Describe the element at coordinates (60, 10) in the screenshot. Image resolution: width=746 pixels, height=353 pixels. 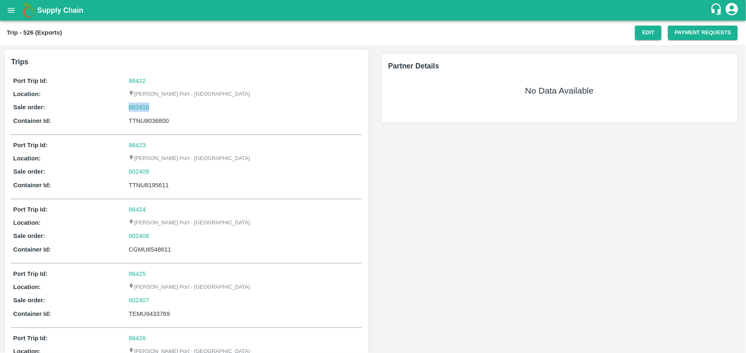
I see `b: Supply Chain` at that location.